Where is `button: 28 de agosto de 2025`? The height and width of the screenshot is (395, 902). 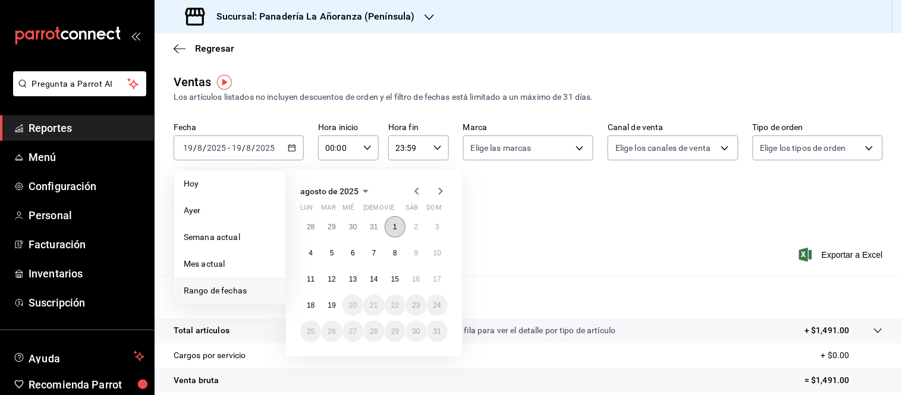 button: 28 de agosto de 2025 is located at coordinates (373, 332).